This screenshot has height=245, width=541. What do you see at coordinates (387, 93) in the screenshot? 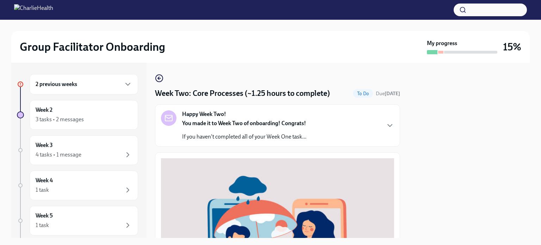
I see `span: September 16th, 2025 09:00` at bounding box center [387, 93].